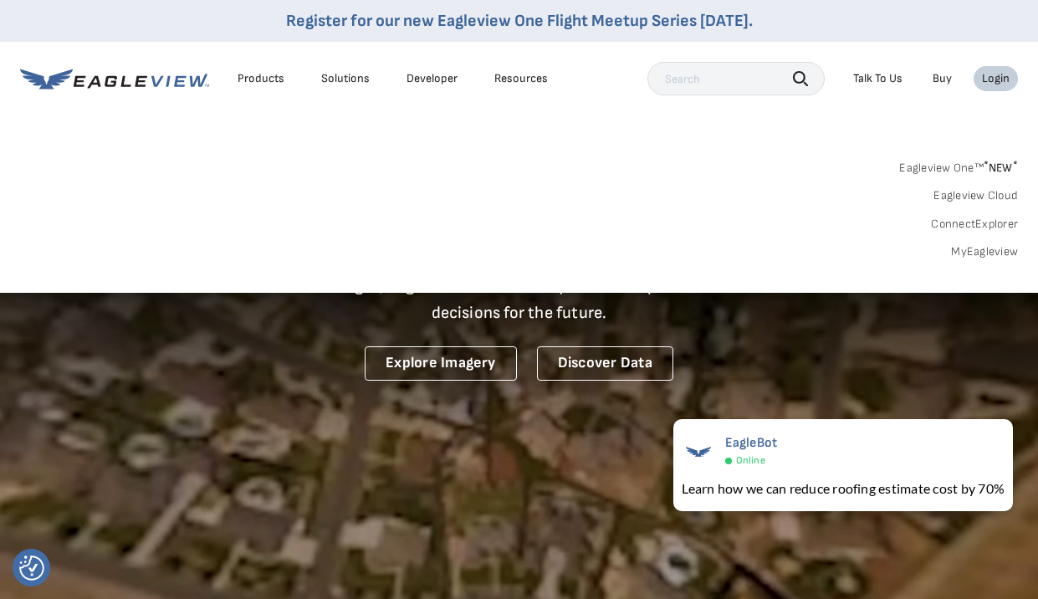 This screenshot has width=1038, height=599. Describe the element at coordinates (843, 489) in the screenshot. I see `div: Learn how we can reduce roofing estimate cost by 70%` at that location.